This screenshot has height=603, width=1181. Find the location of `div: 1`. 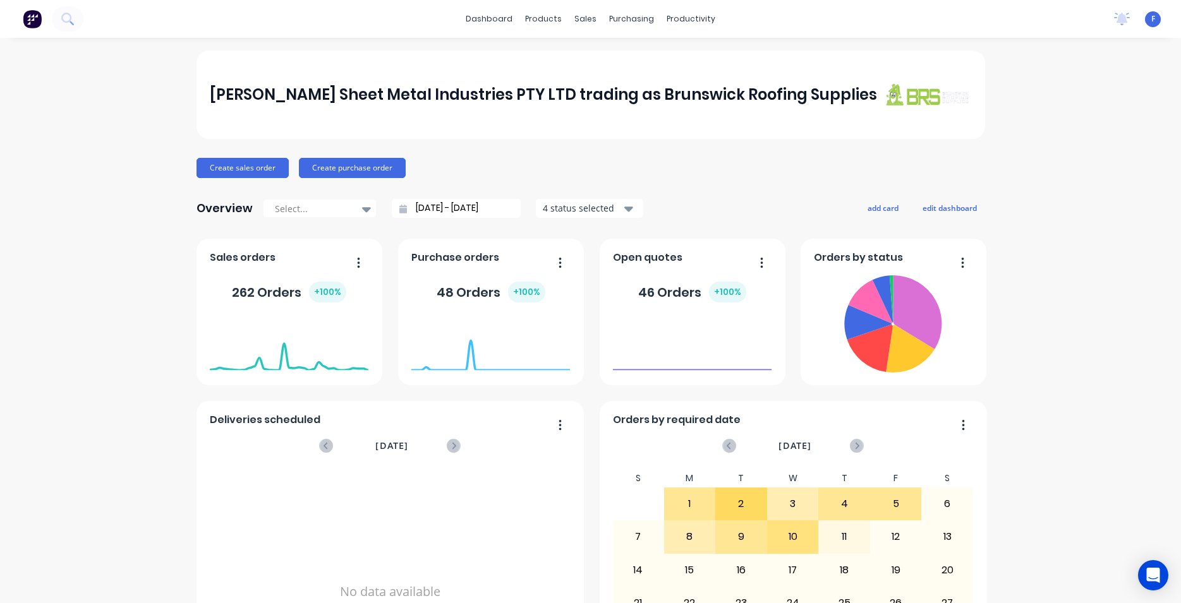

div: 1 is located at coordinates (690, 504).